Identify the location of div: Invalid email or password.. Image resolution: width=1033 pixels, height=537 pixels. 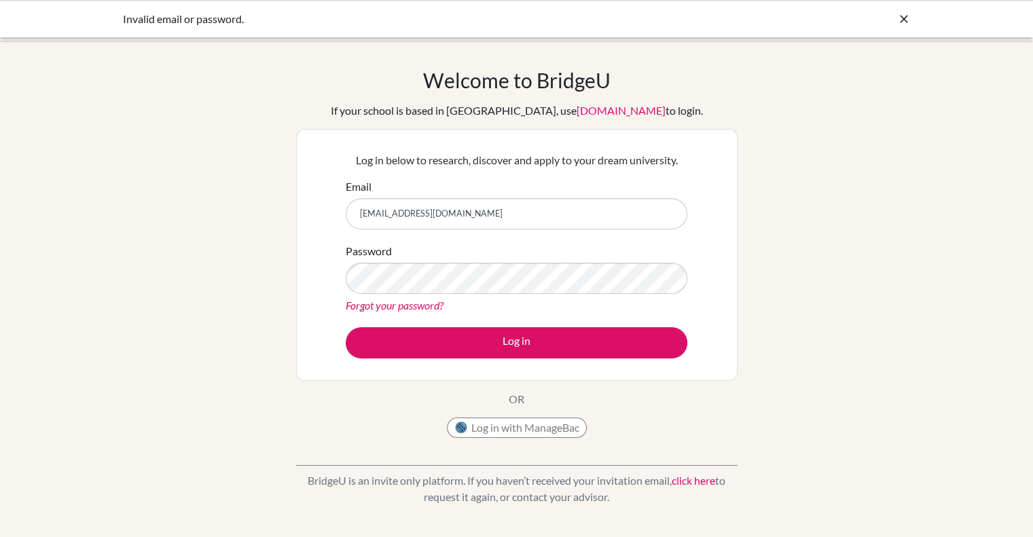
(415, 19).